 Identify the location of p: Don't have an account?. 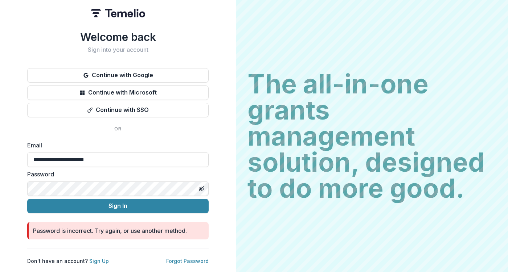
(68, 261).